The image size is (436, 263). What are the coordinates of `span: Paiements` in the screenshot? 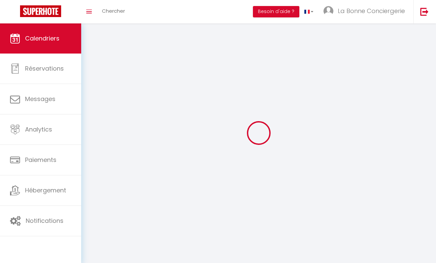 It's located at (41, 159).